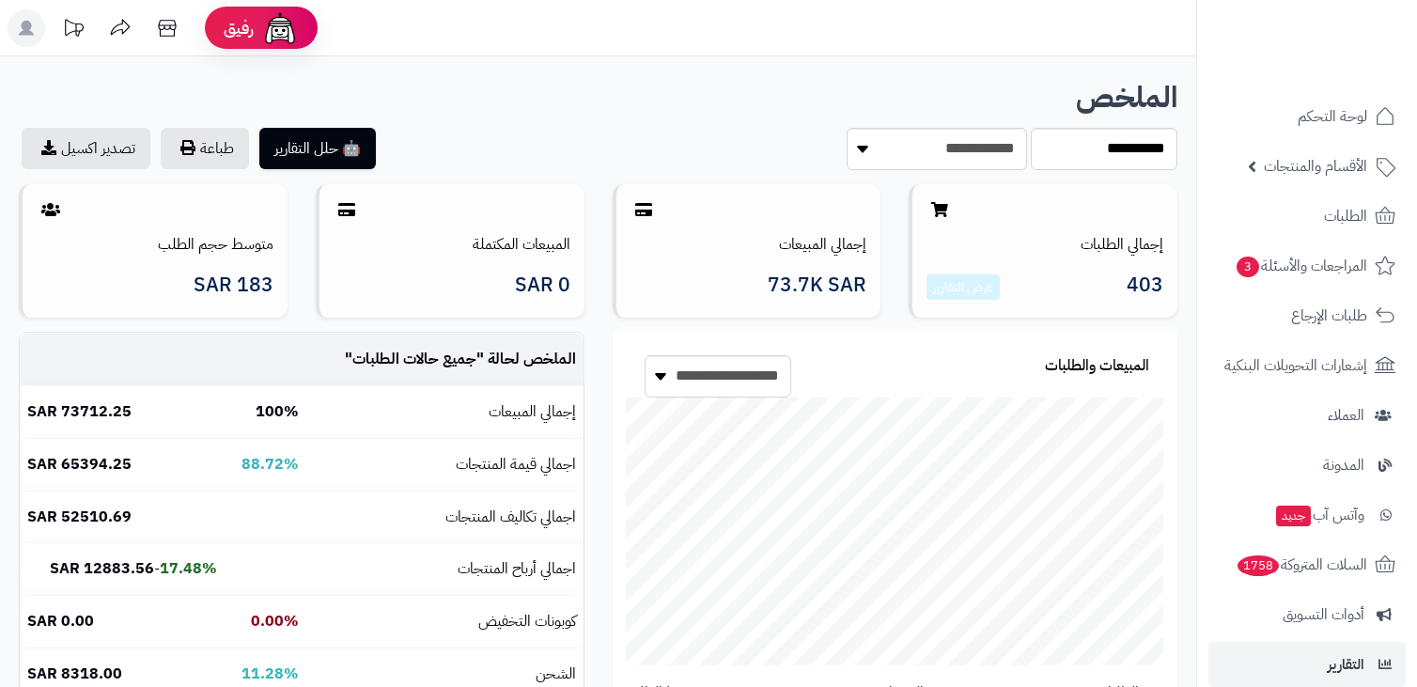  I want to click on b: 100%, so click(277, 412).